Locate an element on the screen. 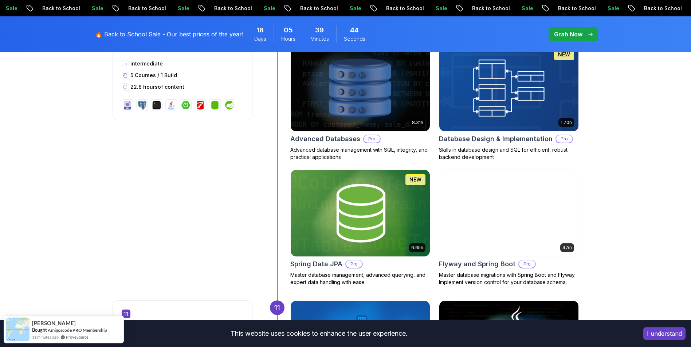  span: 5 Courses is located at coordinates (143, 75).